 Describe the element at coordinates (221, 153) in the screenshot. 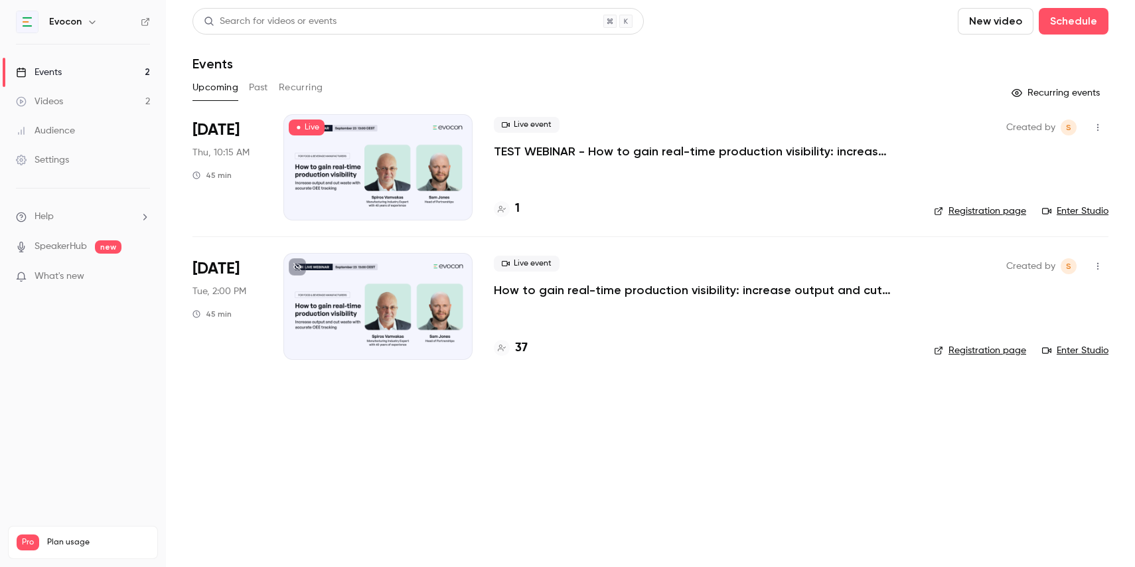

I see `span: Thu, 10:15 AM` at that location.